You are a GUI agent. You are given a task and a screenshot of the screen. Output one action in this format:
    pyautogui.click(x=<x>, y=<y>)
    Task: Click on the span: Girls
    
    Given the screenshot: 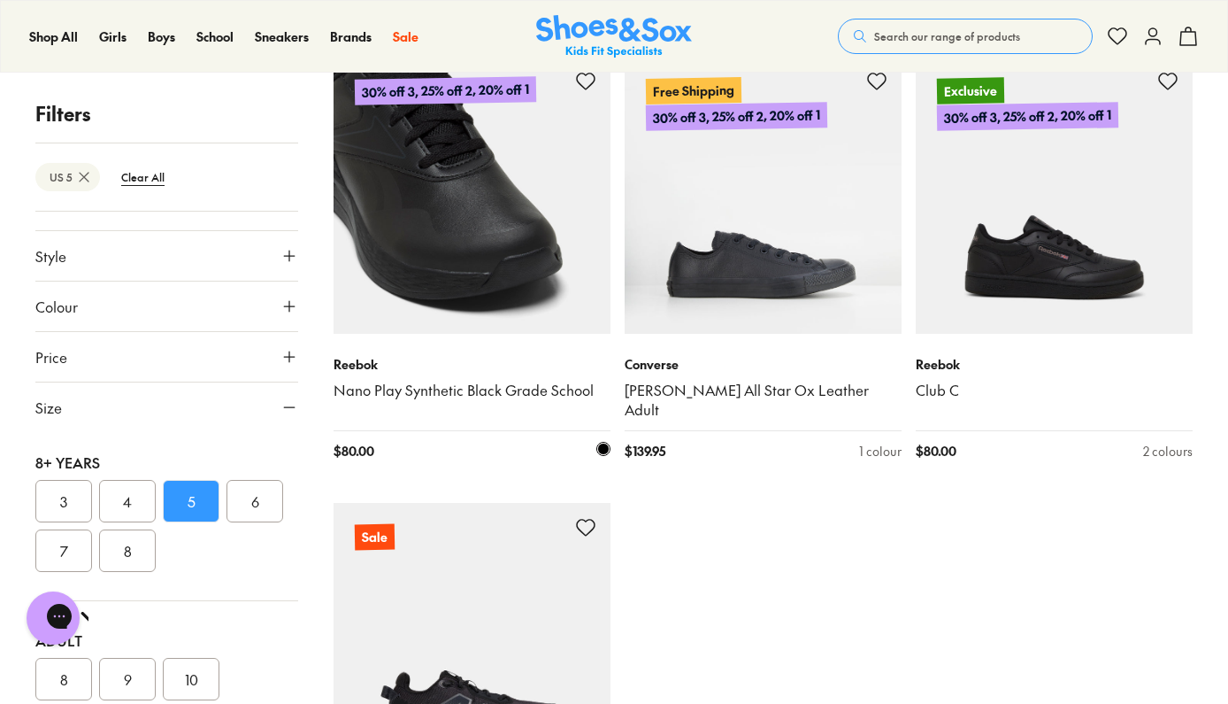 What is the action you would take?
    pyautogui.click(x=112, y=36)
    